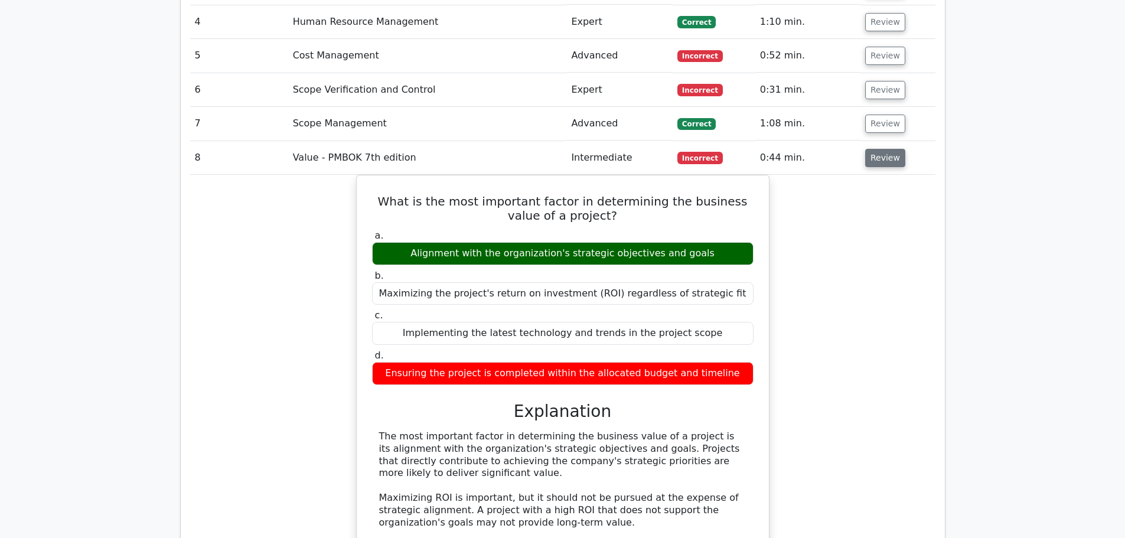 This screenshot has width=1125, height=538. What do you see at coordinates (379, 315) in the screenshot?
I see `span: c.` at bounding box center [379, 315].